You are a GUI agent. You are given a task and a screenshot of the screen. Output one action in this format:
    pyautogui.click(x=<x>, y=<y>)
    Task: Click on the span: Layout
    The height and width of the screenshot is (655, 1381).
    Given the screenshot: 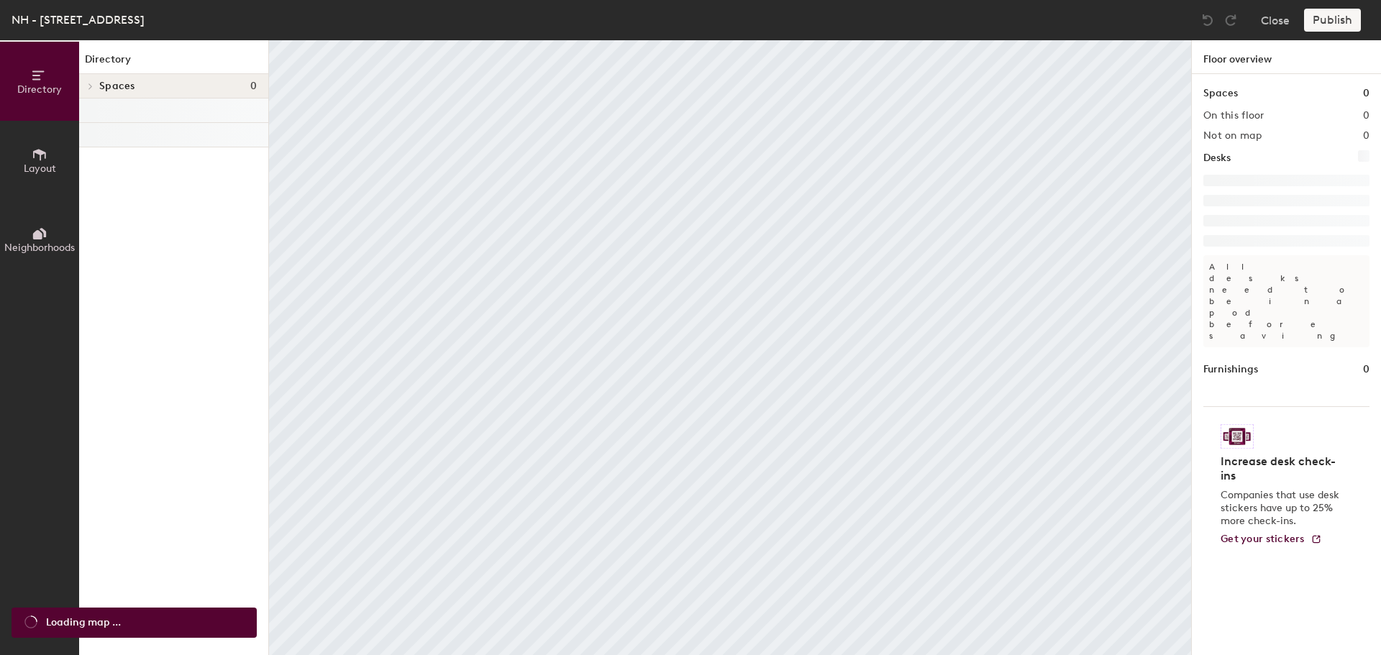 What is the action you would take?
    pyautogui.click(x=40, y=168)
    